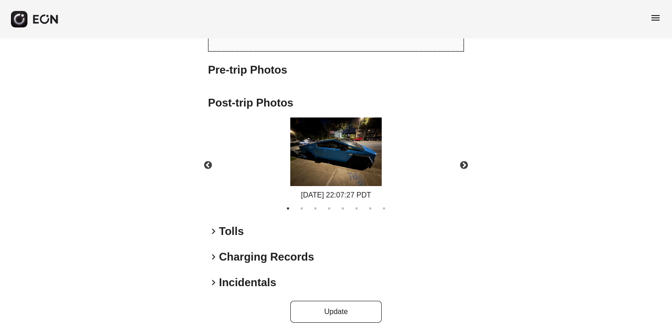  Describe the element at coordinates (336, 70) in the screenshot. I see `h2: Pre-trip Photos` at that location.